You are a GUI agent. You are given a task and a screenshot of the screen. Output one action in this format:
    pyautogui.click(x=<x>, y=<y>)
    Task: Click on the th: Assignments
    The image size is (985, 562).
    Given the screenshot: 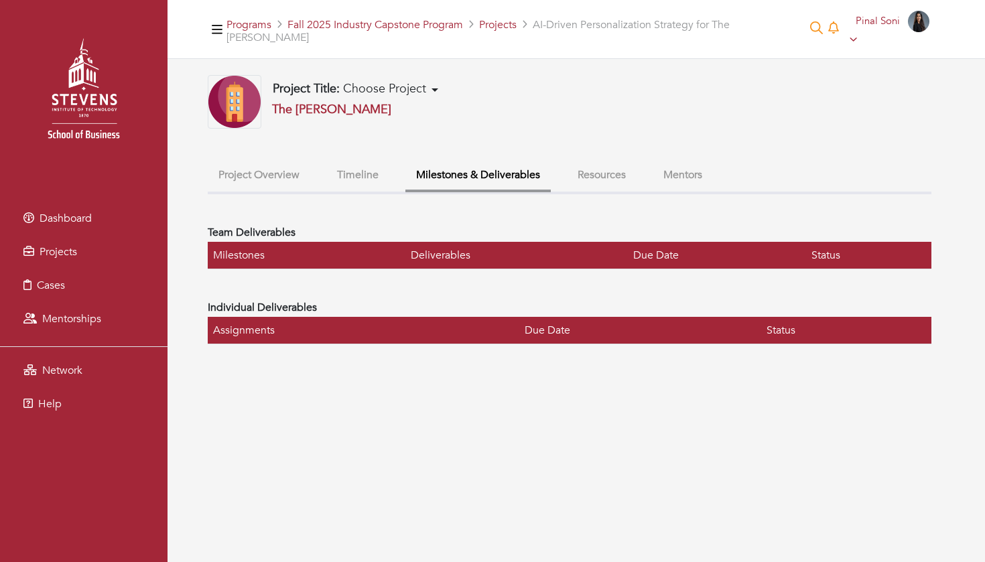 What is the action you would take?
    pyautogui.click(x=363, y=330)
    